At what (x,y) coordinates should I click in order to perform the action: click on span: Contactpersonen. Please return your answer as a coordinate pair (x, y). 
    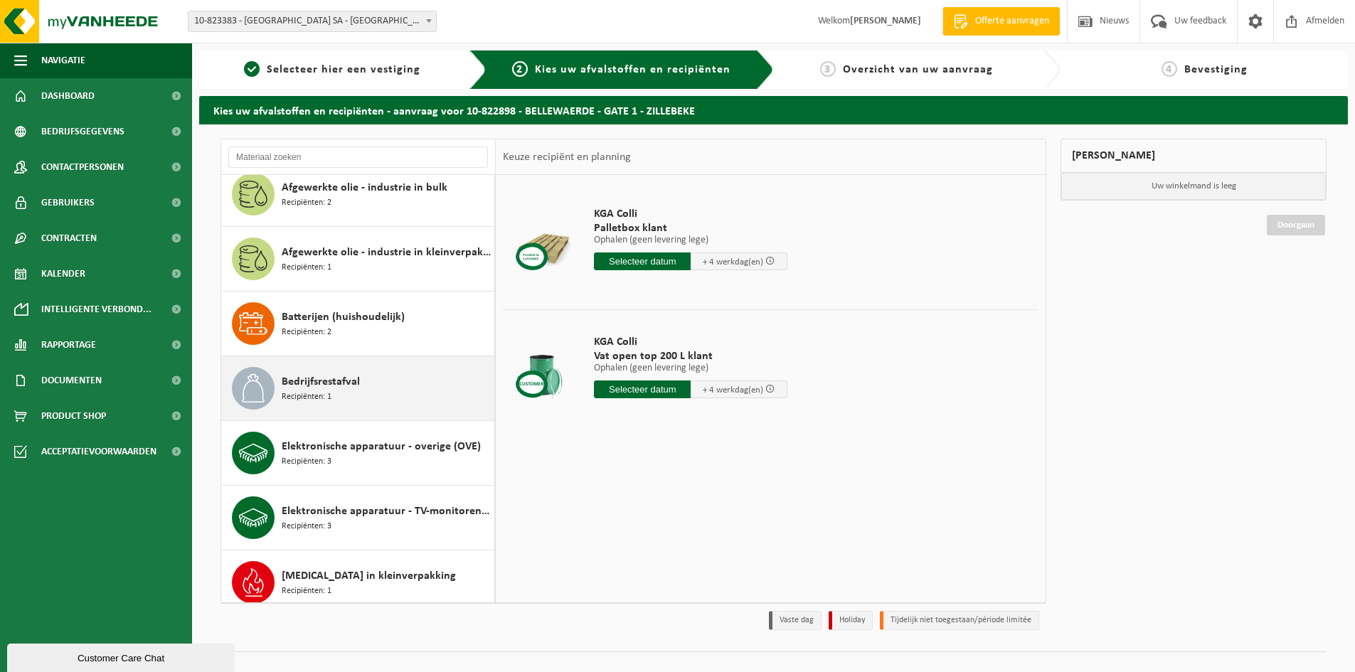
    Looking at the image, I should click on (83, 167).